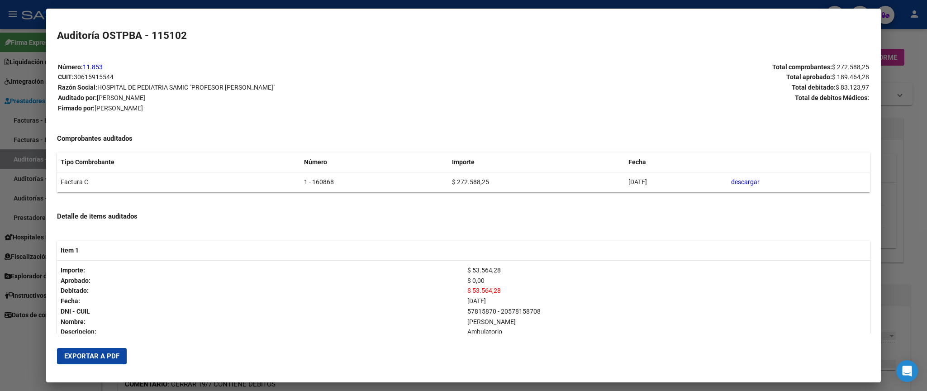 This screenshot has height=391, width=927. Describe the element at coordinates (484, 290) in the screenshot. I see `span: $ 53.564,28` at that location.